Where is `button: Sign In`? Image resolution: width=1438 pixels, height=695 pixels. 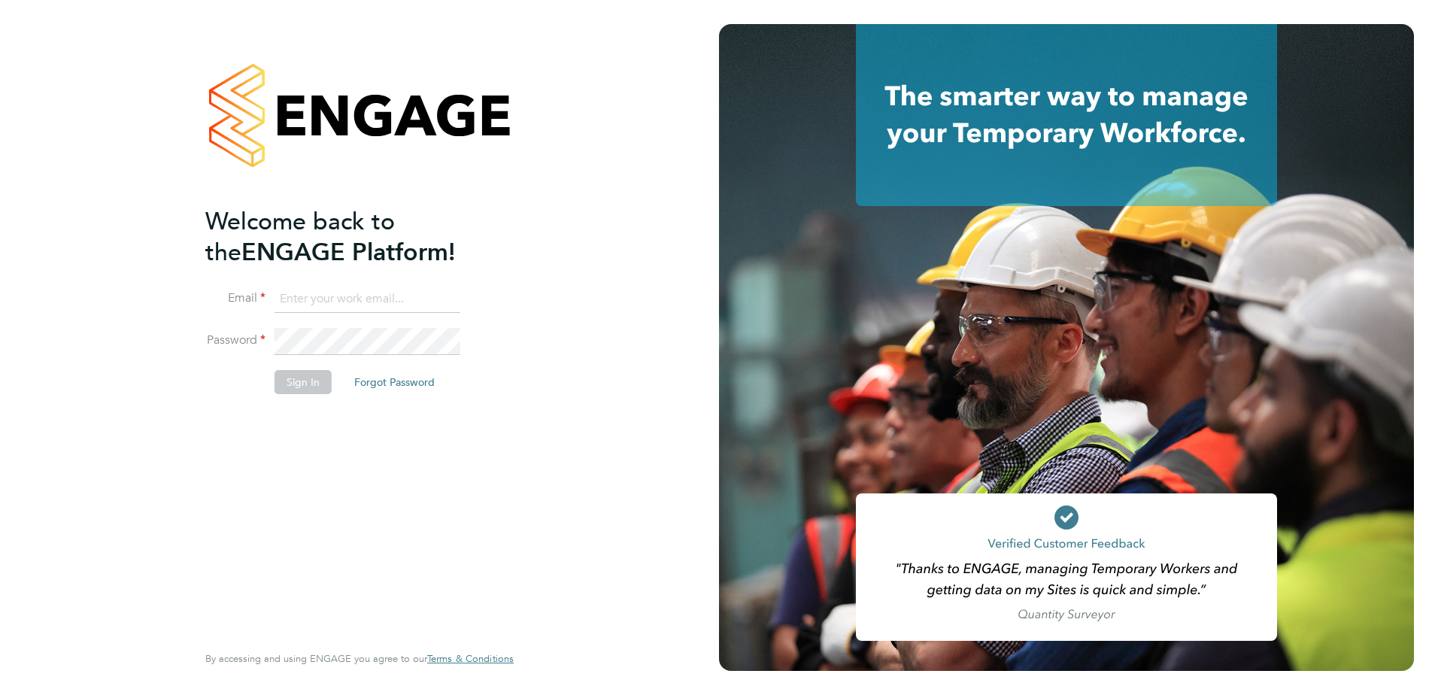
button: Sign In is located at coordinates (303, 382).